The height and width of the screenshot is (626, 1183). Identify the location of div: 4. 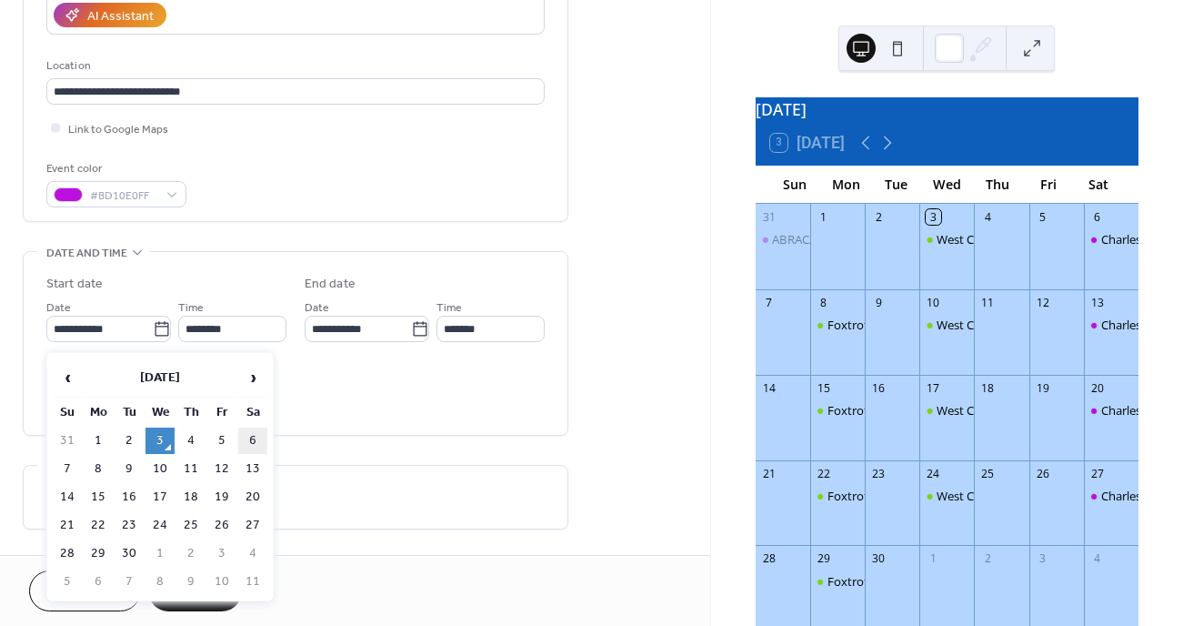
(987, 216).